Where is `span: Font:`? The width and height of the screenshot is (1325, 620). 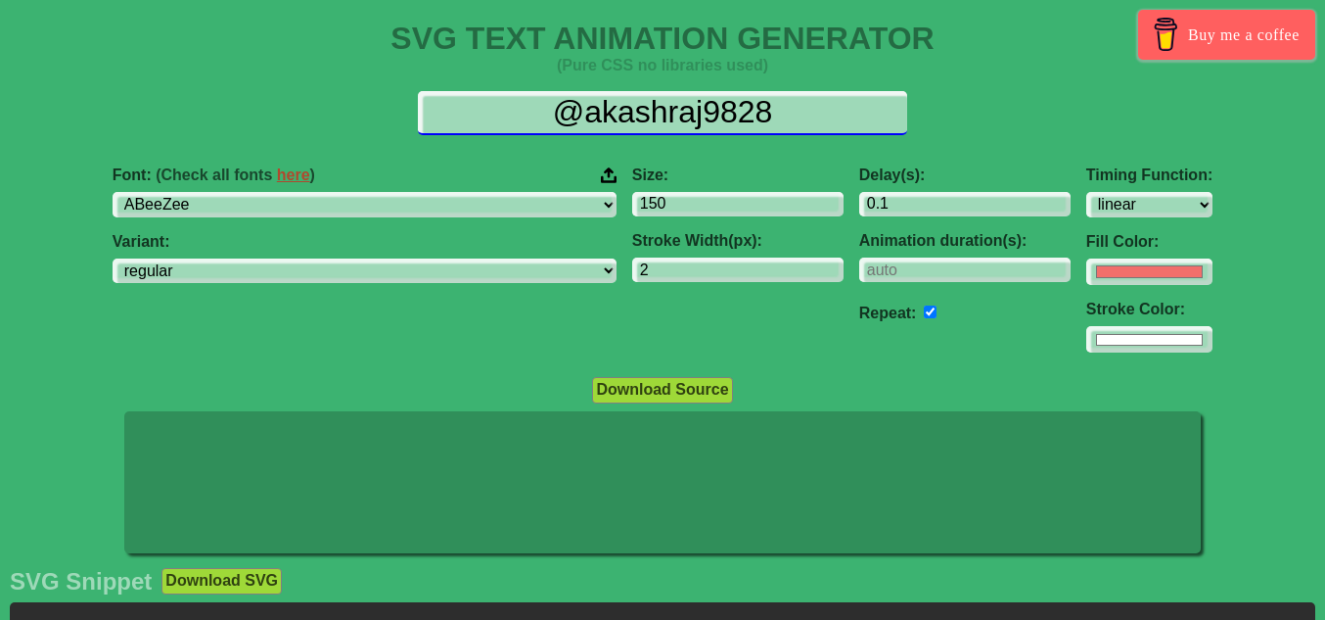 span: Font: is located at coordinates (213, 175).